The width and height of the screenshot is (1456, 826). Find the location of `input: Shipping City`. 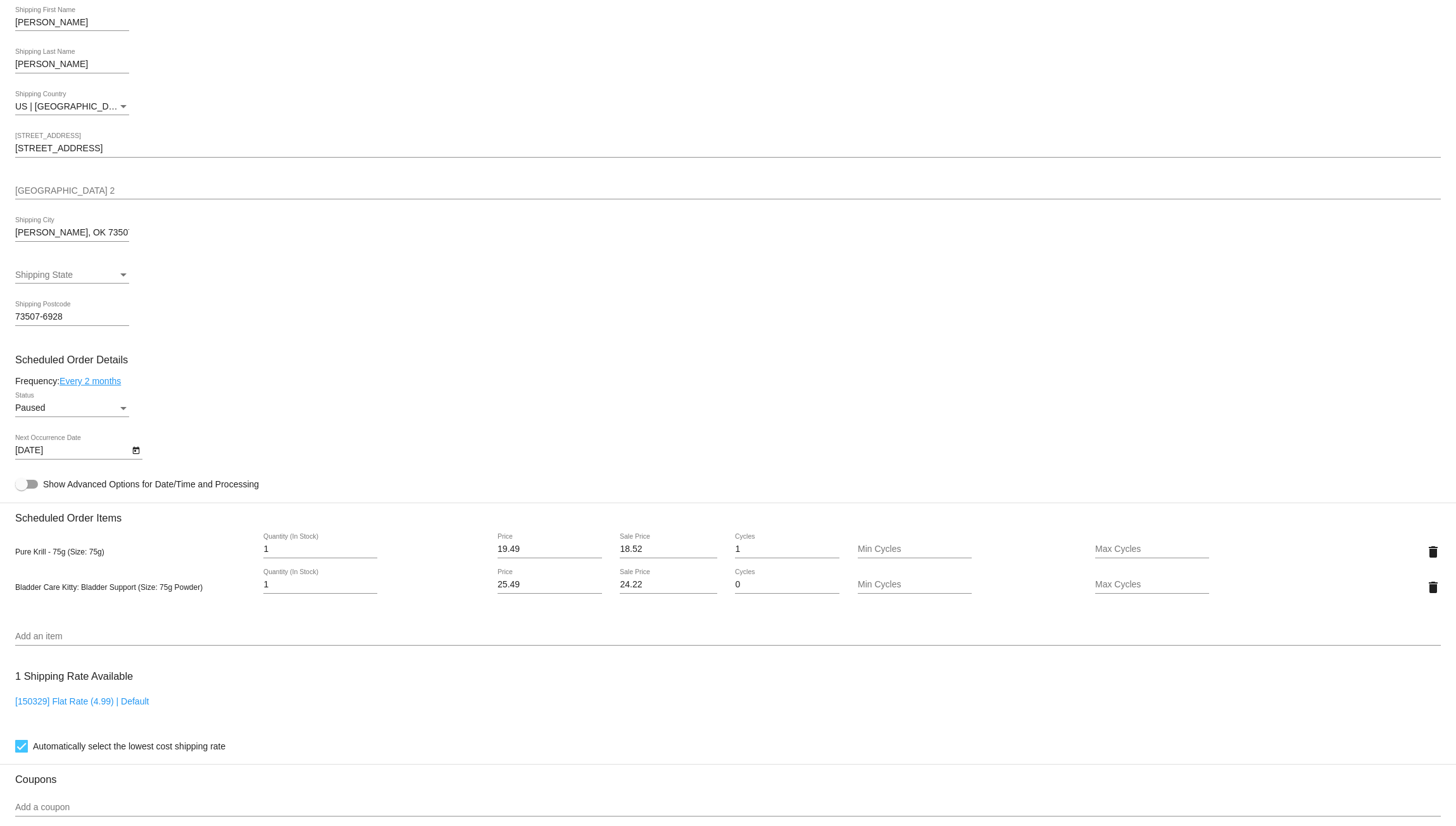

input: Shipping City is located at coordinates (72, 233).